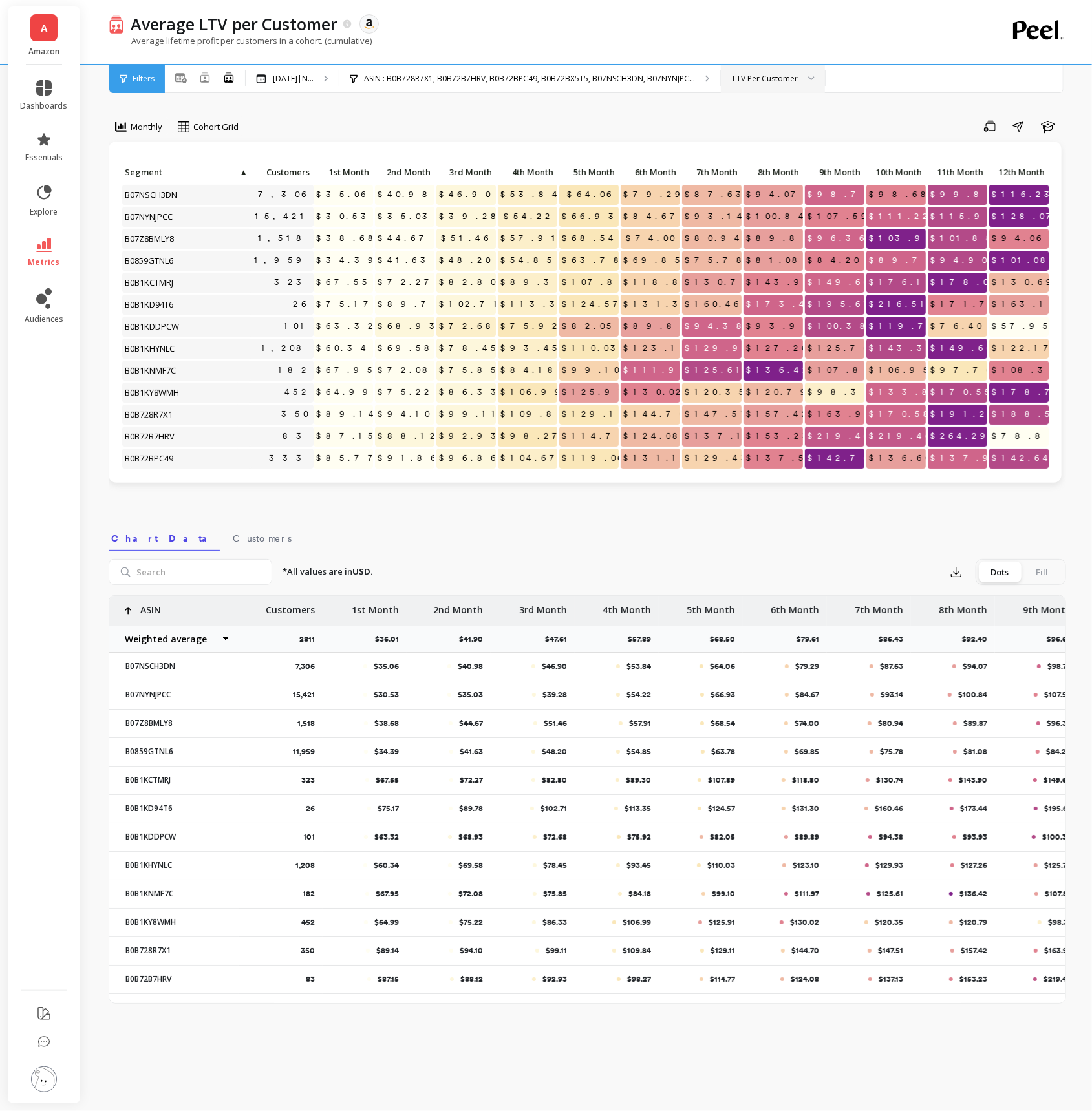  I want to click on span: 10th Month, so click(895, 172).